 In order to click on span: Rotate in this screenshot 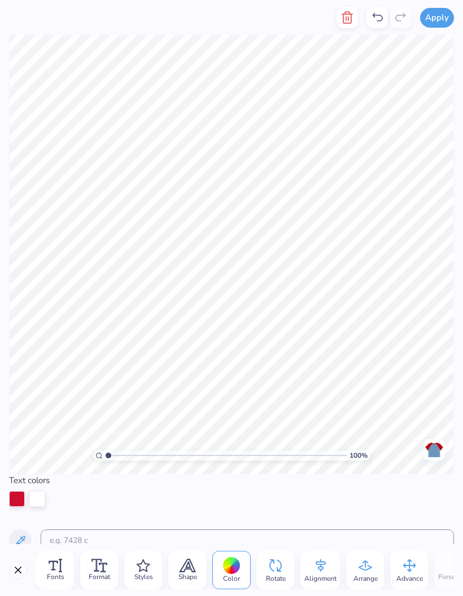, I will do `click(275, 578)`.